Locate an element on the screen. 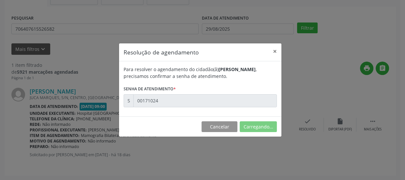  button: Cancelar is located at coordinates (220, 127).